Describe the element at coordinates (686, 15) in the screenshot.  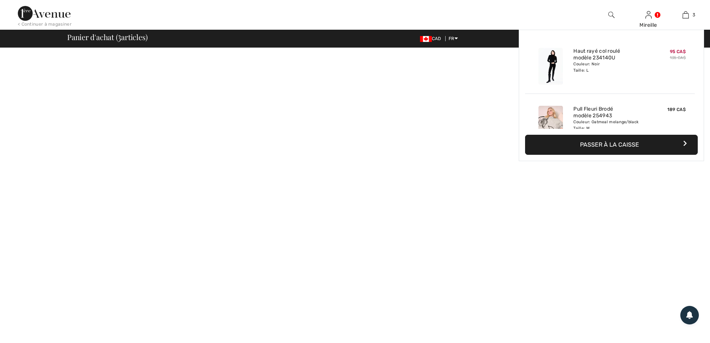
I see `a: 3` at that location.